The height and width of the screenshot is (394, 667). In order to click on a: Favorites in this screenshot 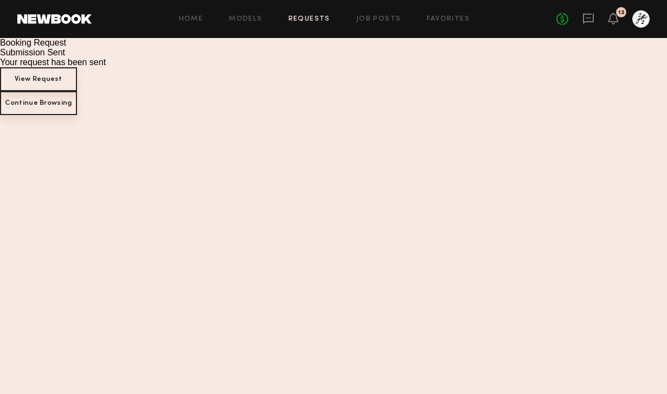, I will do `click(448, 19)`.